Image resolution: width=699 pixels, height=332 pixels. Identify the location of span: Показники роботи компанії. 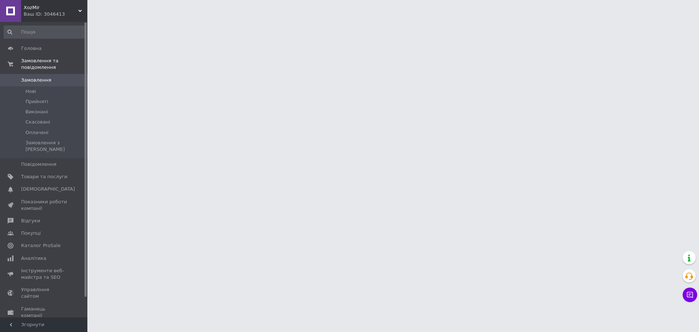
(44, 205).